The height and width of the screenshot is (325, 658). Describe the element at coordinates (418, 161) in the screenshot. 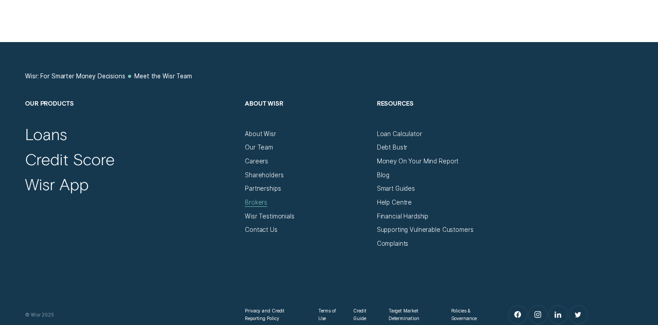

I see `a: Money On Your Mind Report` at that location.